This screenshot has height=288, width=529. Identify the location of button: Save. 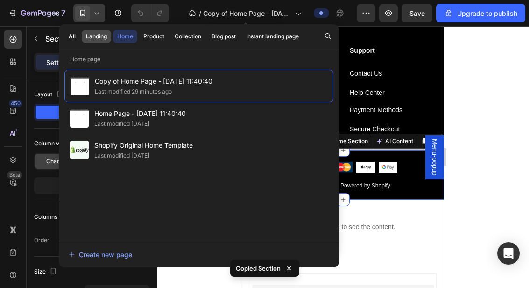
(417, 13).